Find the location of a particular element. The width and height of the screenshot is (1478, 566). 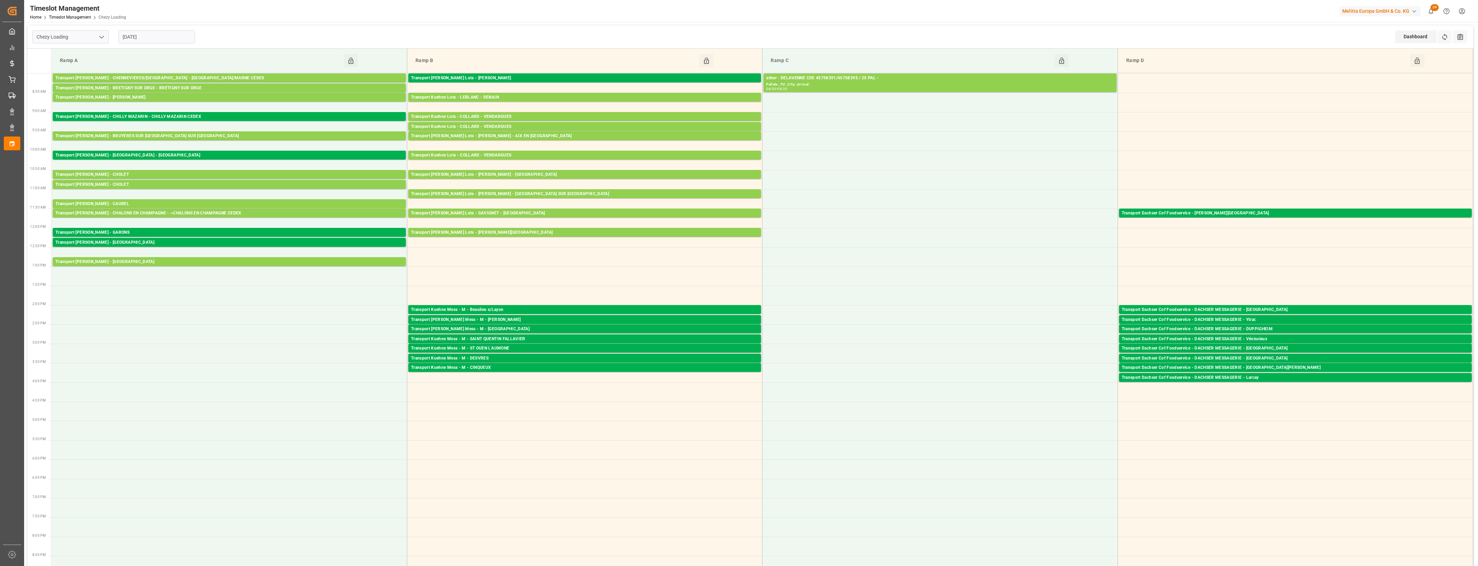

span: 11:00 AM is located at coordinates (38, 188).